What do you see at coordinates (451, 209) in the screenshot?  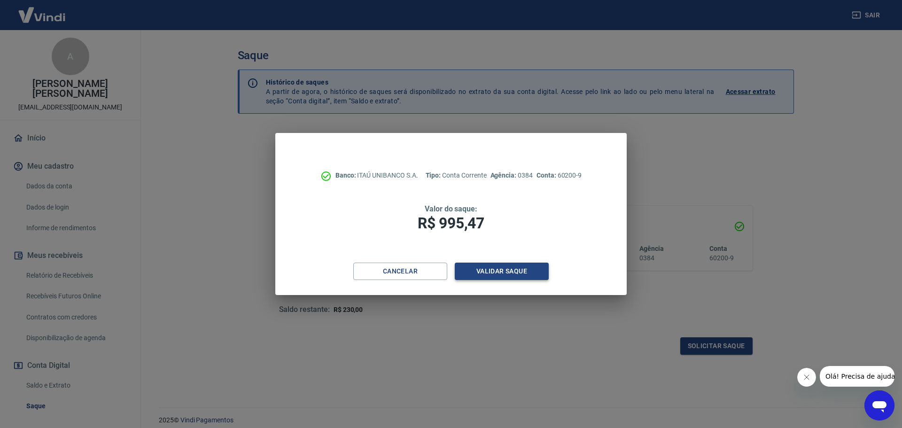 I see `span: Valor do saque:` at bounding box center [451, 209].